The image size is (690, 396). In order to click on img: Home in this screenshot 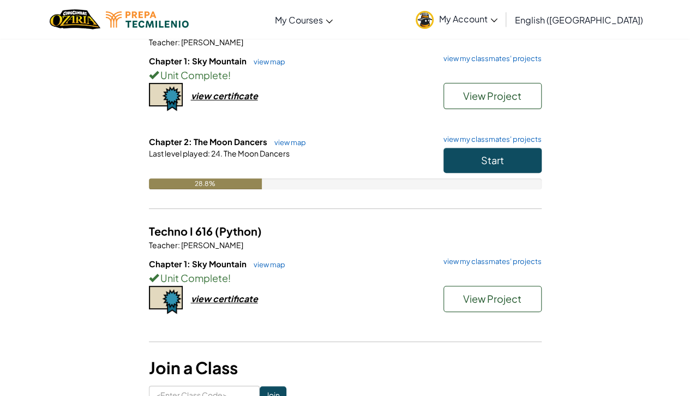, I will do `click(75, 19)`.